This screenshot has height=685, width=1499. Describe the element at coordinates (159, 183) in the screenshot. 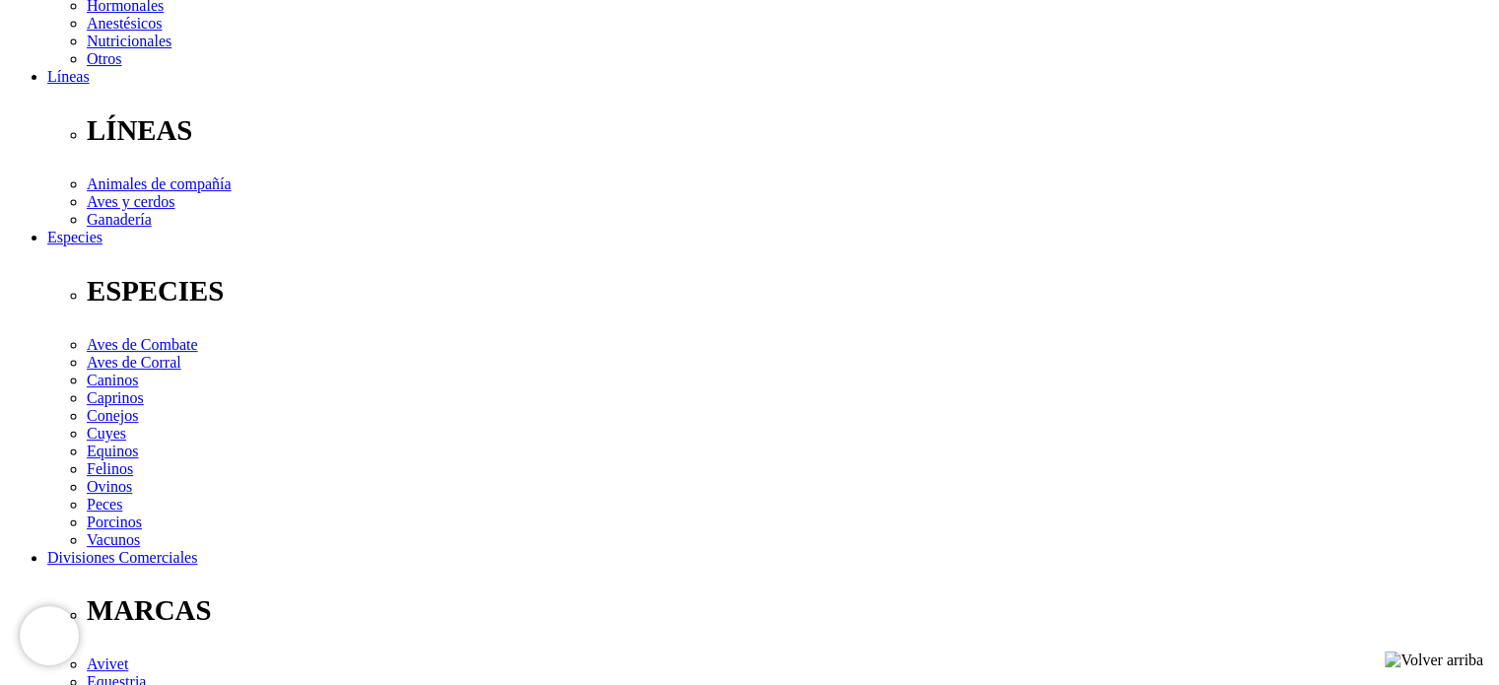

I see `a: Animales de compañía` at that location.